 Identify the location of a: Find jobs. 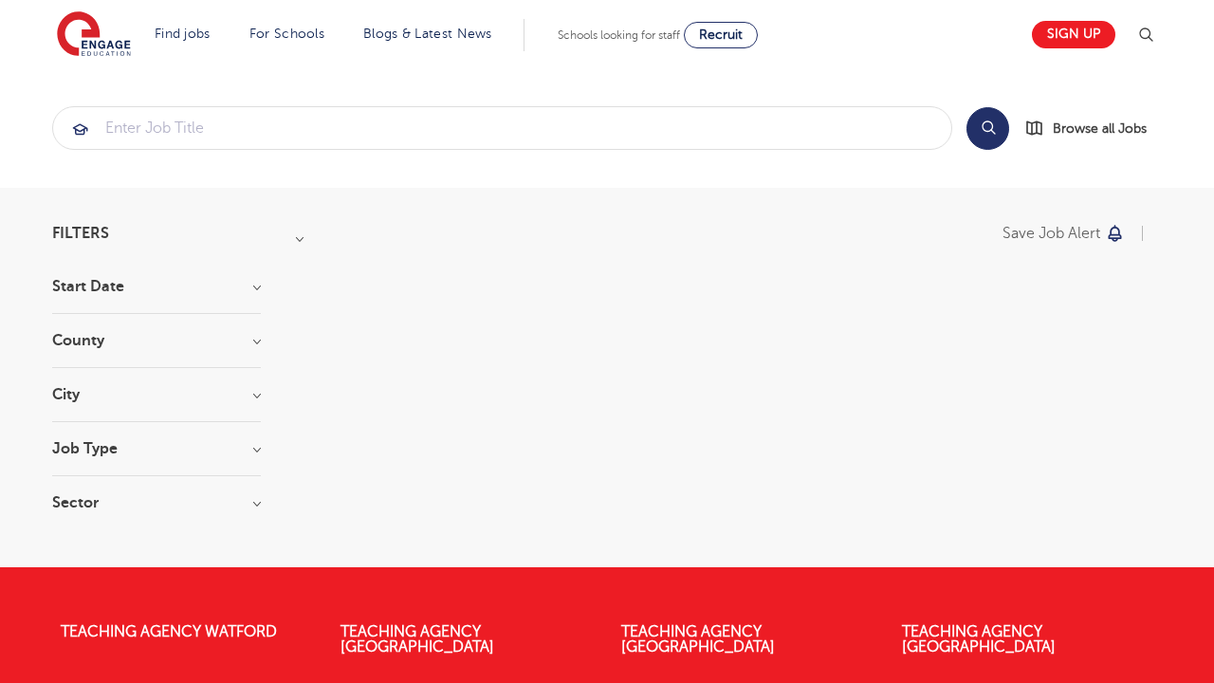
(182, 33).